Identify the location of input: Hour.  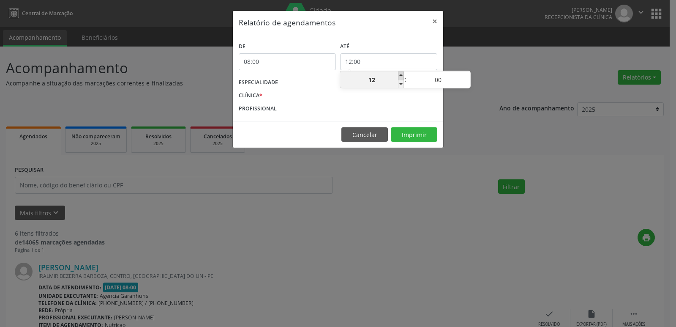
(372, 80).